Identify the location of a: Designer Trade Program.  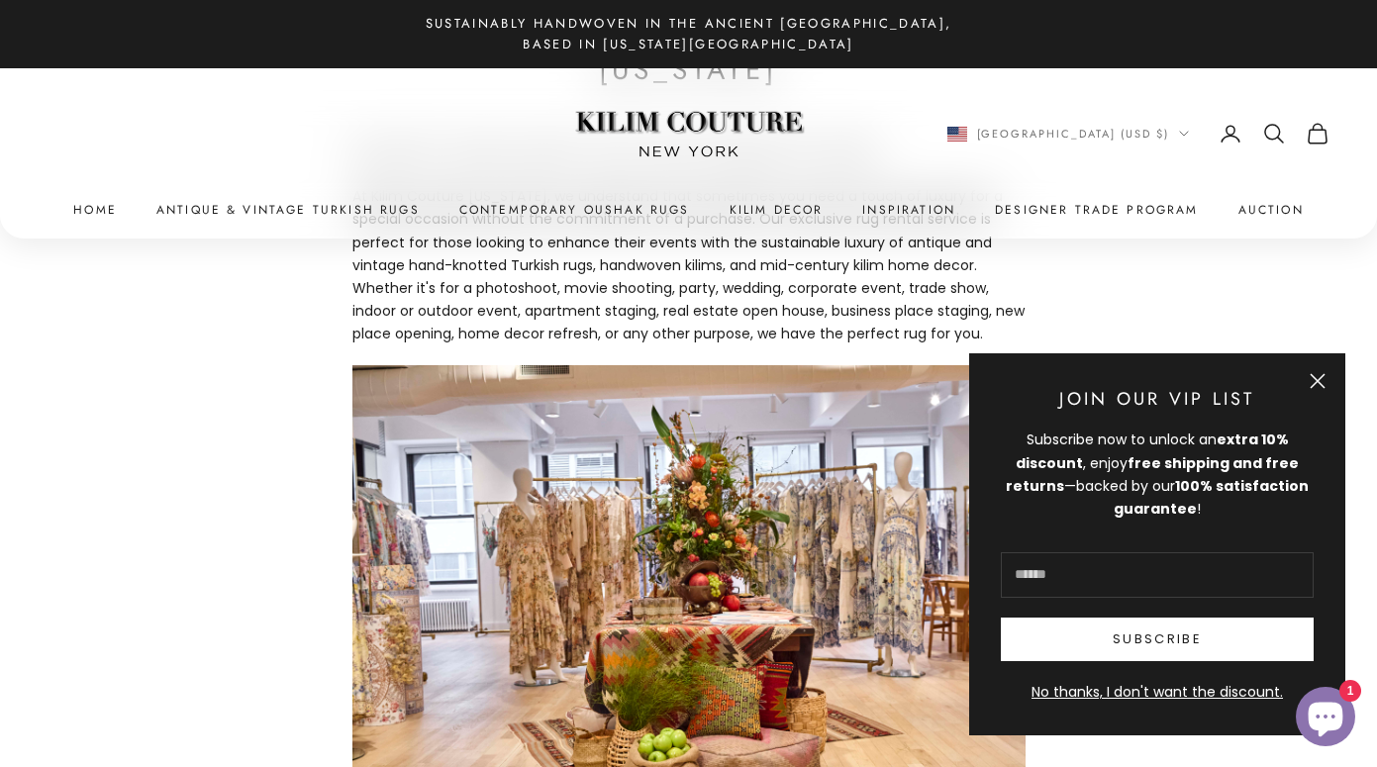
(1097, 210).